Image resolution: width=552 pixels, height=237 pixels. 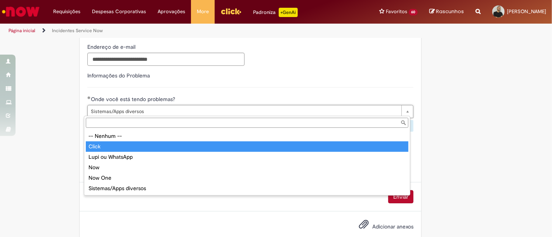 What do you see at coordinates (247, 178) in the screenshot?
I see `div: Now One` at bounding box center [247, 178].